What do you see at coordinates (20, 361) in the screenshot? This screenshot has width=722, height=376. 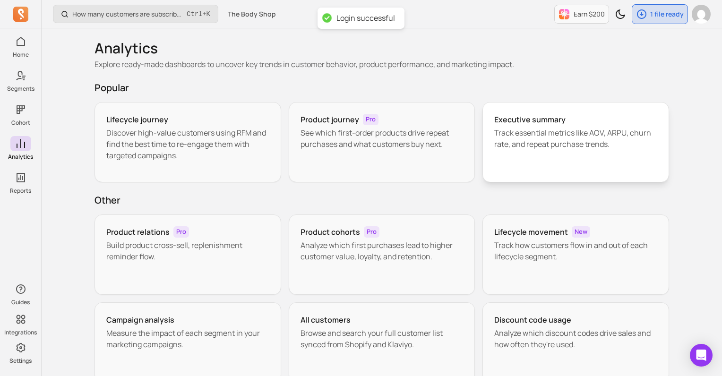 I see `p: Settings` at bounding box center [20, 361].